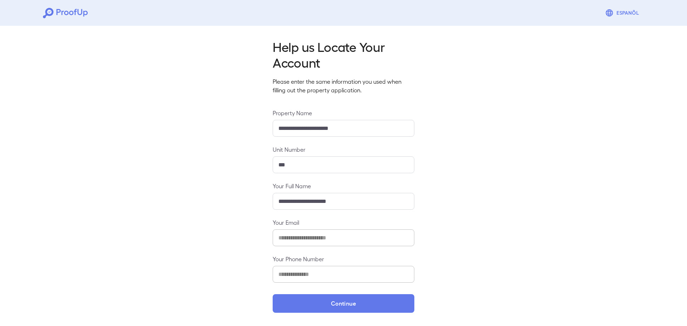 This screenshot has height=326, width=687. I want to click on h2: Help us Locate Your Account, so click(343, 54).